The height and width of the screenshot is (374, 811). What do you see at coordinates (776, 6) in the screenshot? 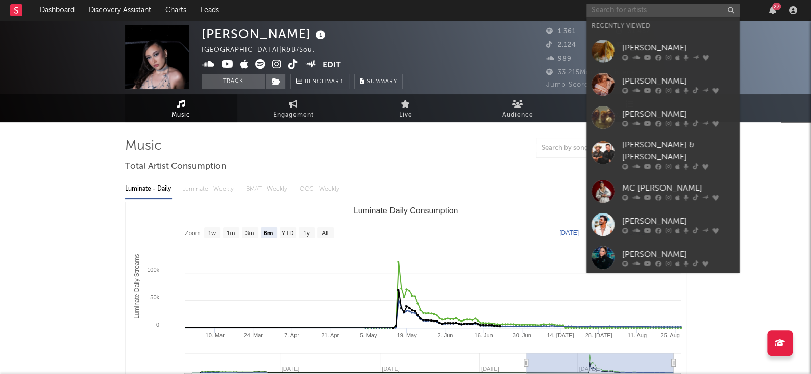
I see `div: 27` at bounding box center [776, 6].